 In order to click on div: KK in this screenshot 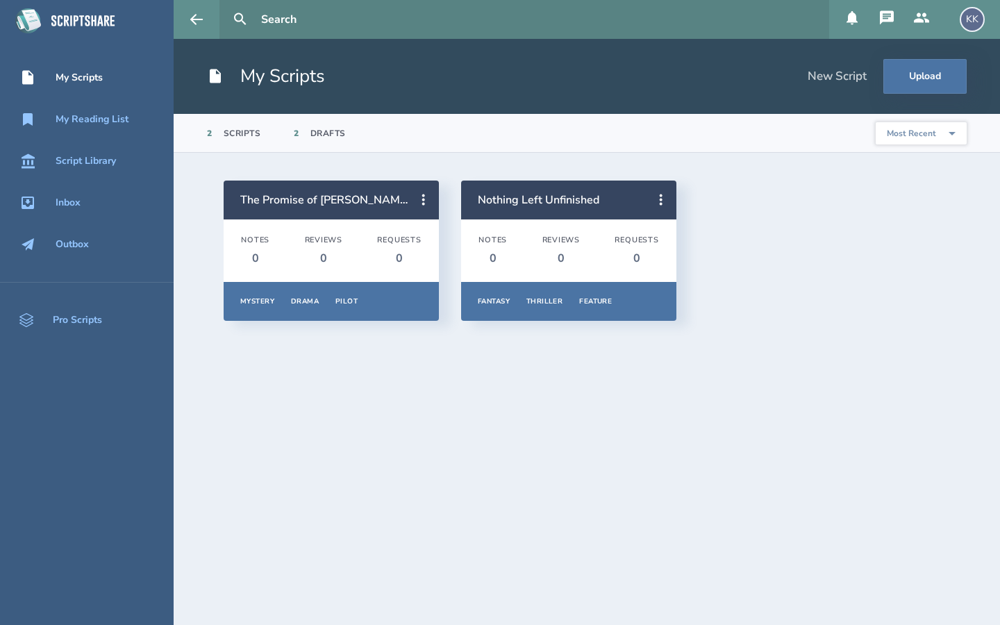, I will do `click(972, 19)`.